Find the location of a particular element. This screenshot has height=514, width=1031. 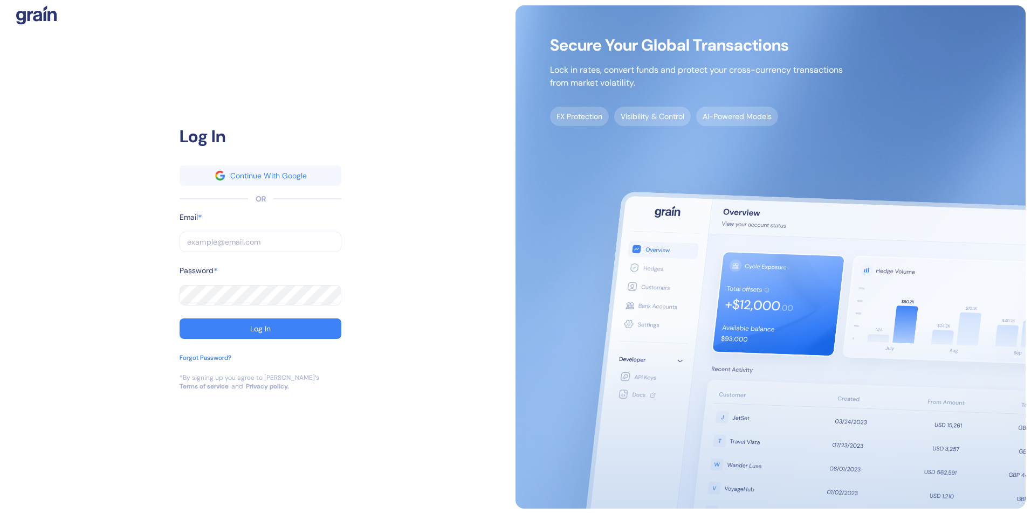

div: Forgot Password? is located at coordinates (205, 358).